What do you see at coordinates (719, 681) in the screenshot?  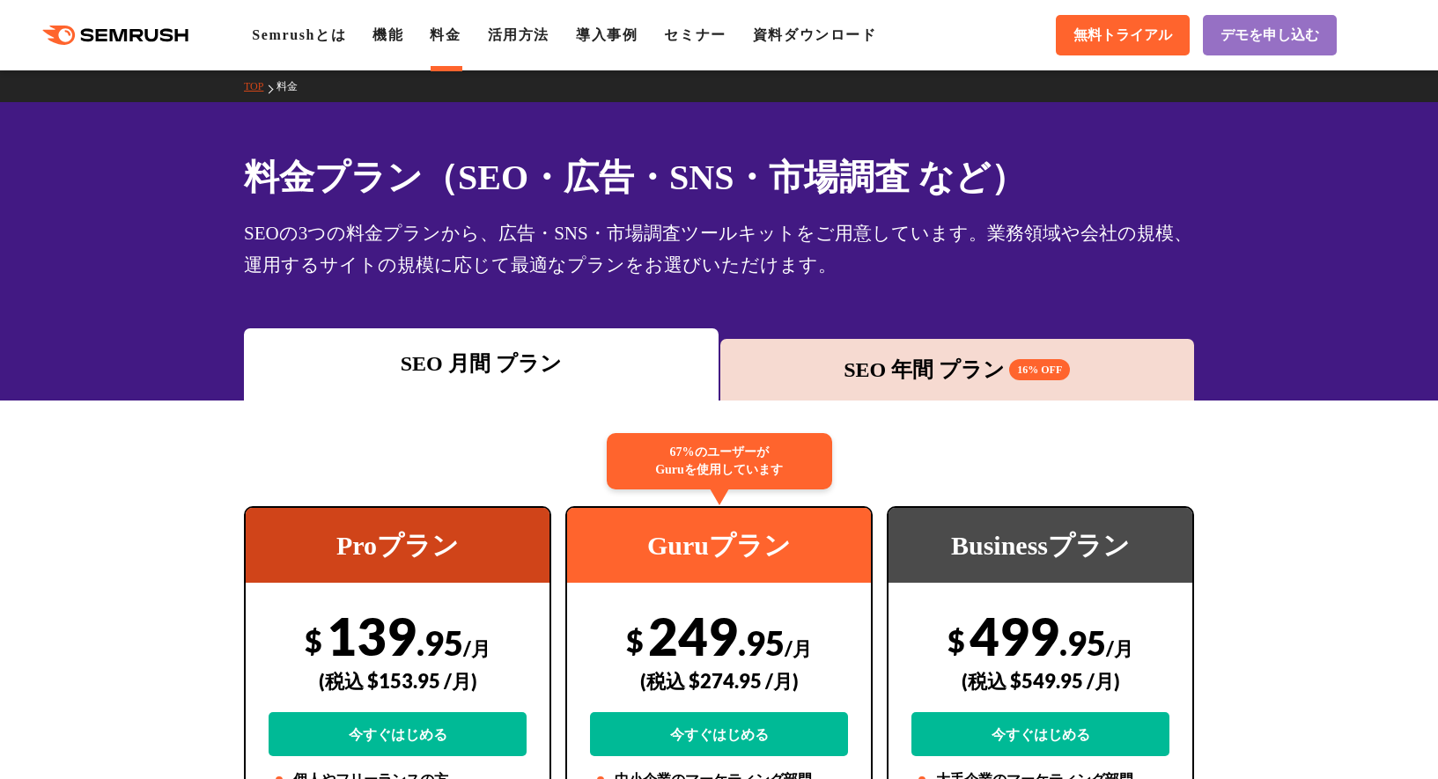 I see `div: 249` at bounding box center [719, 681].